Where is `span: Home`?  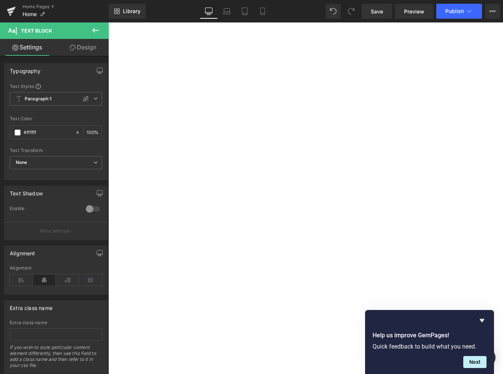
span: Home is located at coordinates (30, 14).